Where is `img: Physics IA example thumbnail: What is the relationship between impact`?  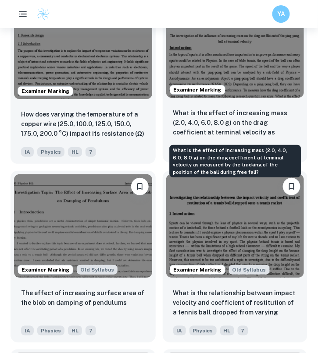
img: Physics IA example thumbnail: What is the relationship between impact is located at coordinates (235, 226).